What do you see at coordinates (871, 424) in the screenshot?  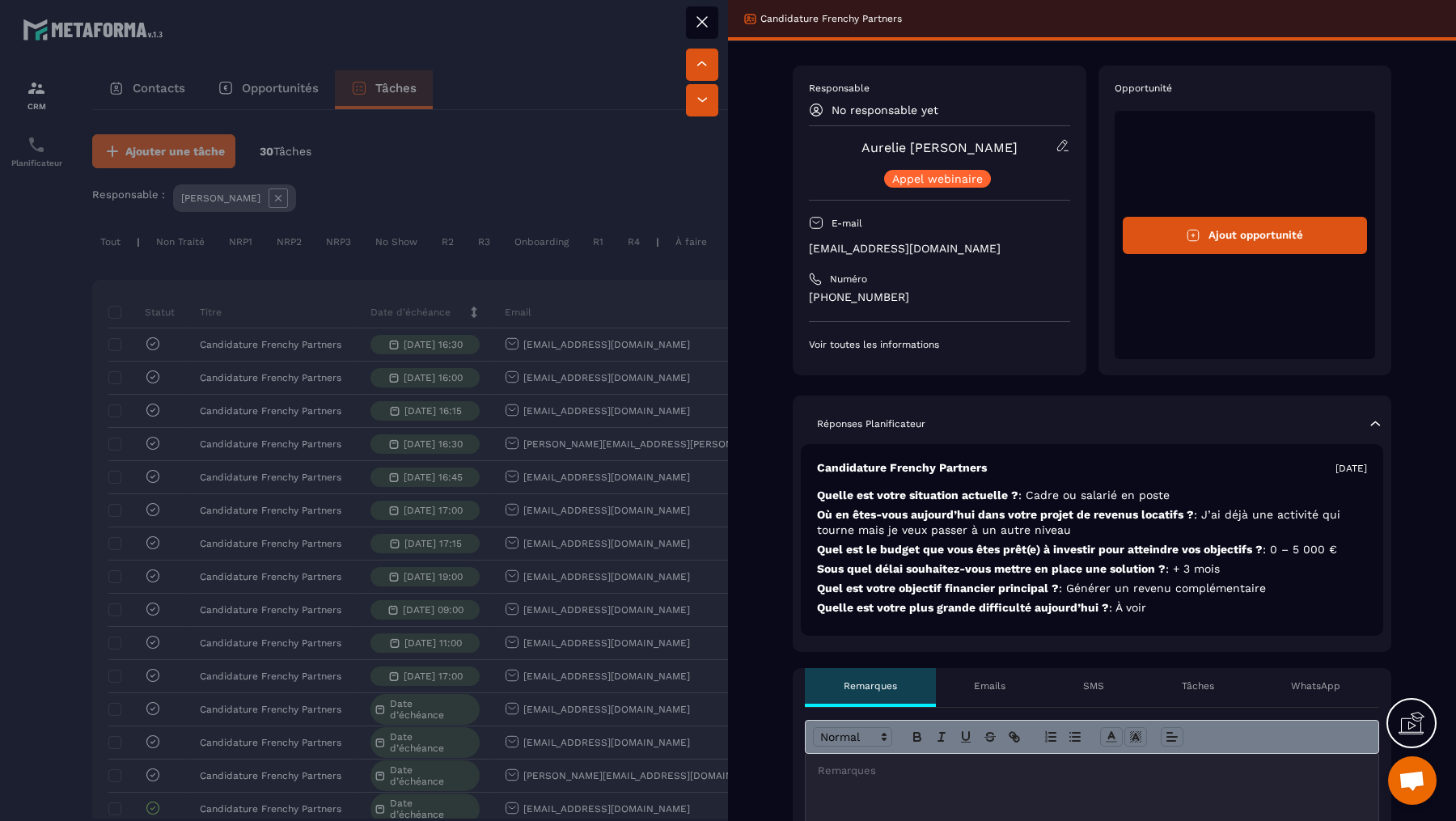 I see `p: Réponses Planificateur` at bounding box center [871, 424].